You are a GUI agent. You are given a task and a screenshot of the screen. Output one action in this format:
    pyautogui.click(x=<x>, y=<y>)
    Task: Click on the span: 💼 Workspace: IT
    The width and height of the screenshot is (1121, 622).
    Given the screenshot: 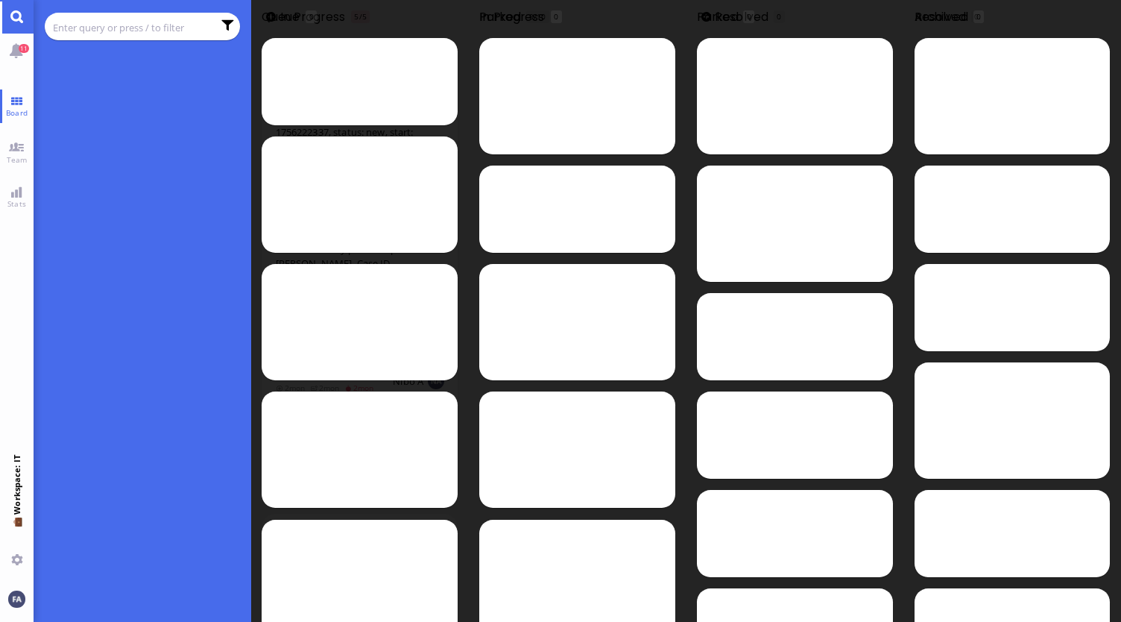 What is the action you would take?
    pyautogui.click(x=16, y=531)
    